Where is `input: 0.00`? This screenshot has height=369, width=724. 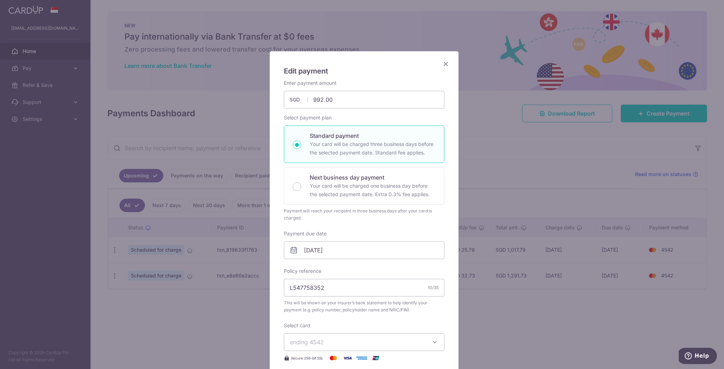
input: 0.00 is located at coordinates (364, 100).